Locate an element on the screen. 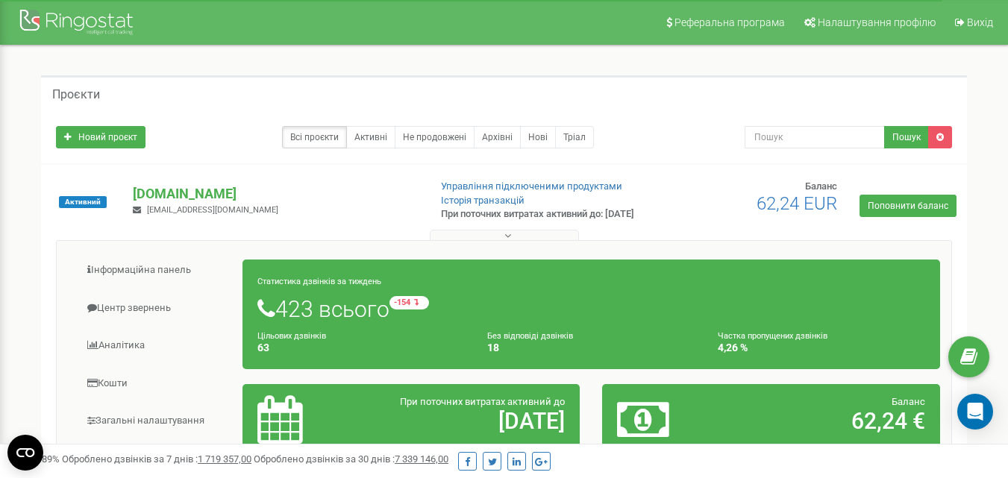  span: Реферальна програма is located at coordinates (730, 22).